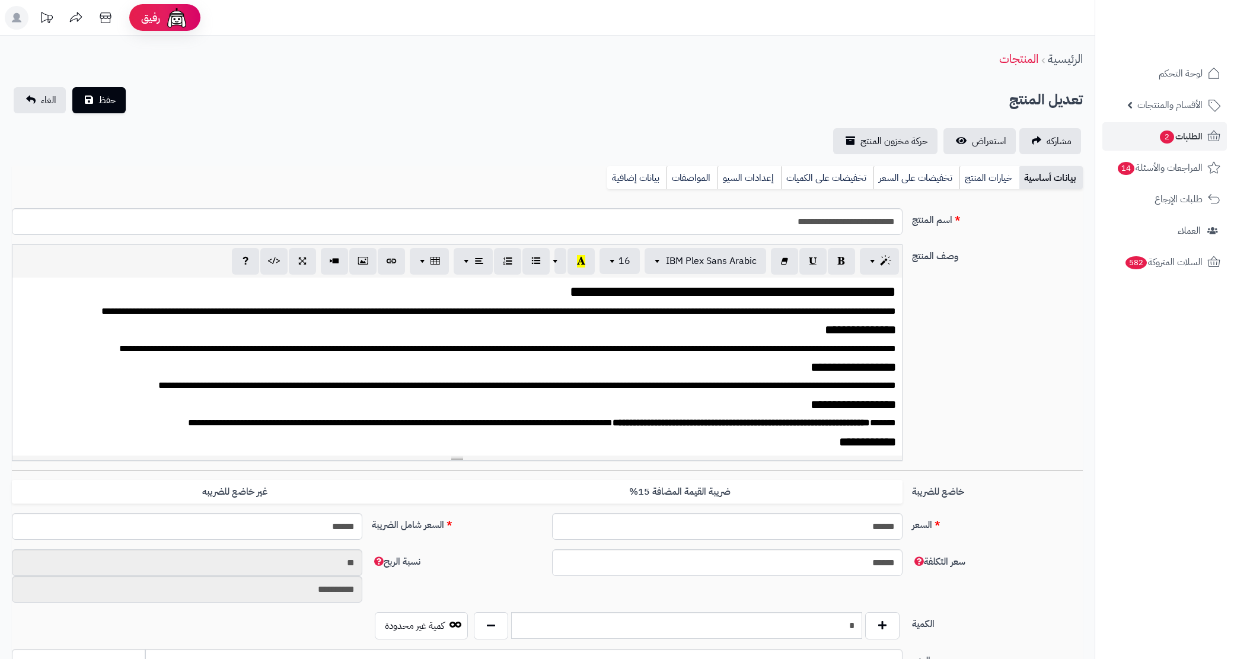  I want to click on button: IBM Plex Sans Arabic, so click(705, 261).